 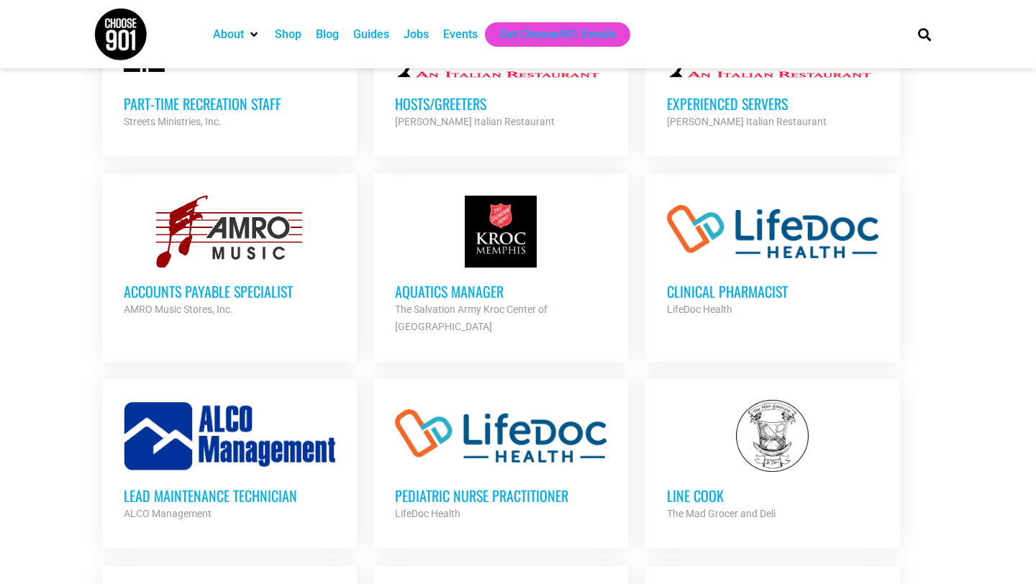 What do you see at coordinates (230, 496) in the screenshot?
I see `h3: Lead Maintenance Technician` at bounding box center [230, 496].